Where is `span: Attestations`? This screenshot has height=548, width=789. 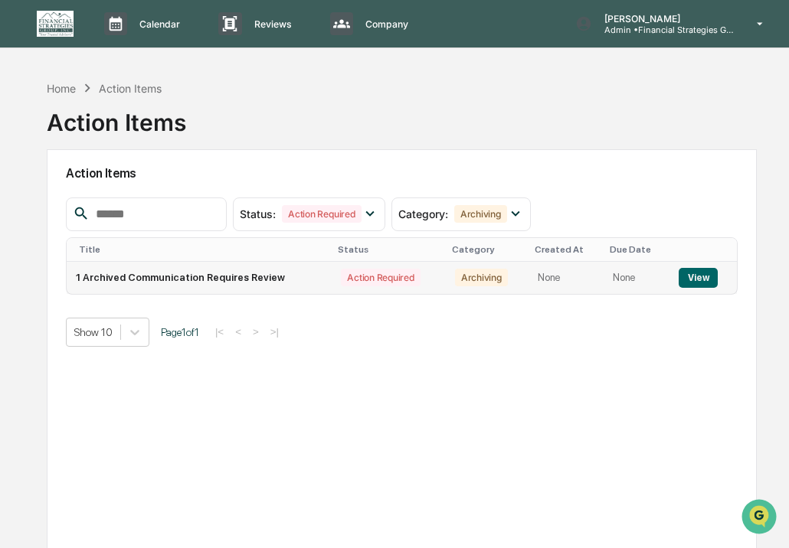
span: Attestations is located at coordinates (158, 321).